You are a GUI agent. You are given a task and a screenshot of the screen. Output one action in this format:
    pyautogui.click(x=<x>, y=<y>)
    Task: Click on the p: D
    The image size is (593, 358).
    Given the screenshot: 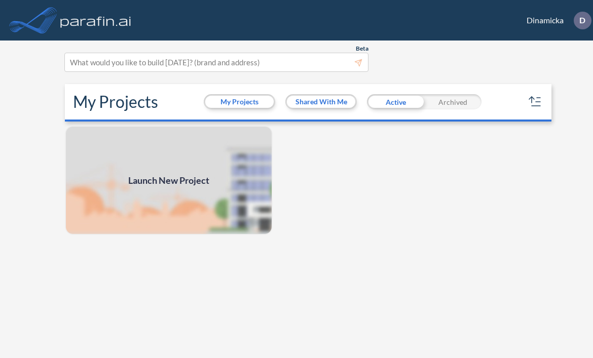 What is the action you would take?
    pyautogui.click(x=582, y=20)
    